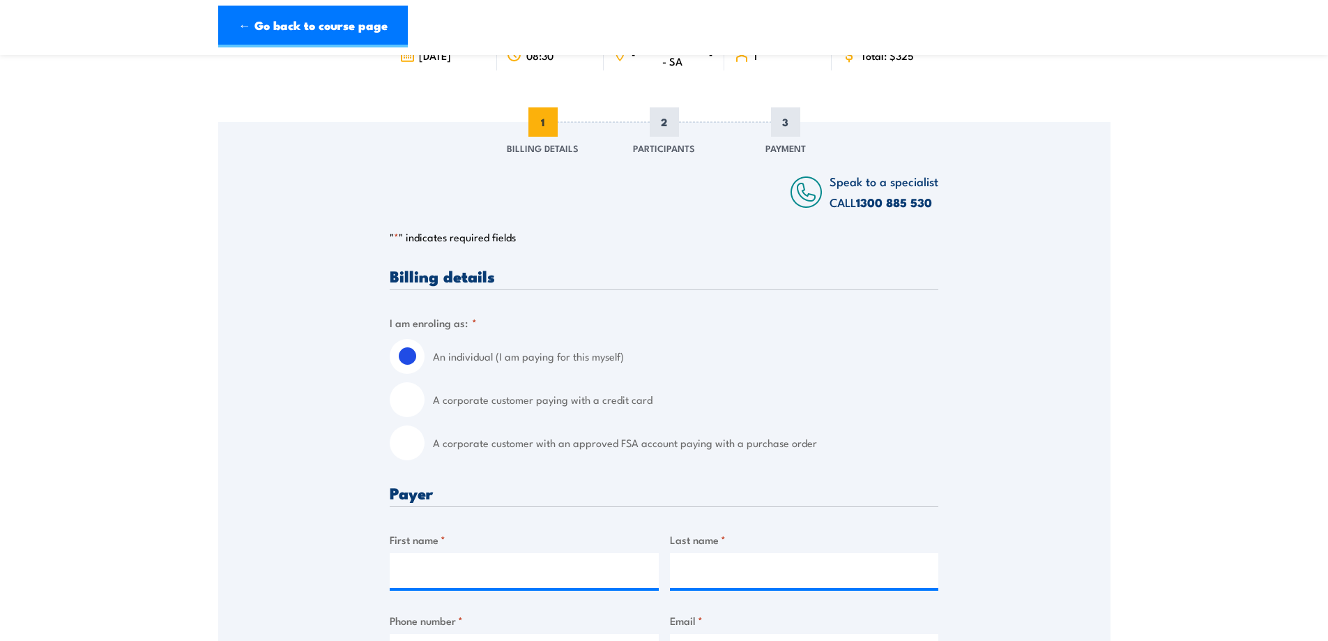 Image resolution: width=1328 pixels, height=641 pixels. I want to click on h3: Payer, so click(664, 492).